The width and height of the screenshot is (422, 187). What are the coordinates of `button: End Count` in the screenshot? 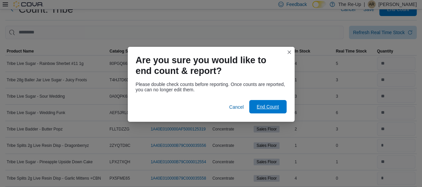 It's located at (268, 107).